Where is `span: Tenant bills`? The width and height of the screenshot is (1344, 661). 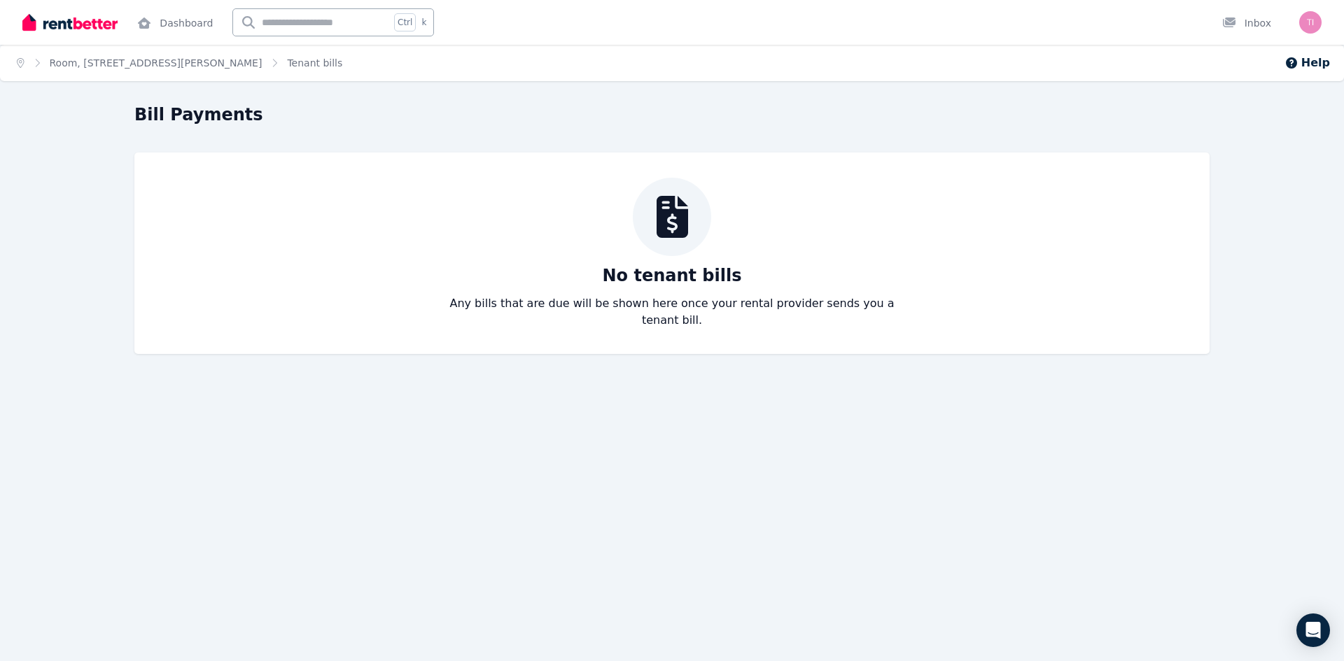
span: Tenant bills is located at coordinates (314, 63).